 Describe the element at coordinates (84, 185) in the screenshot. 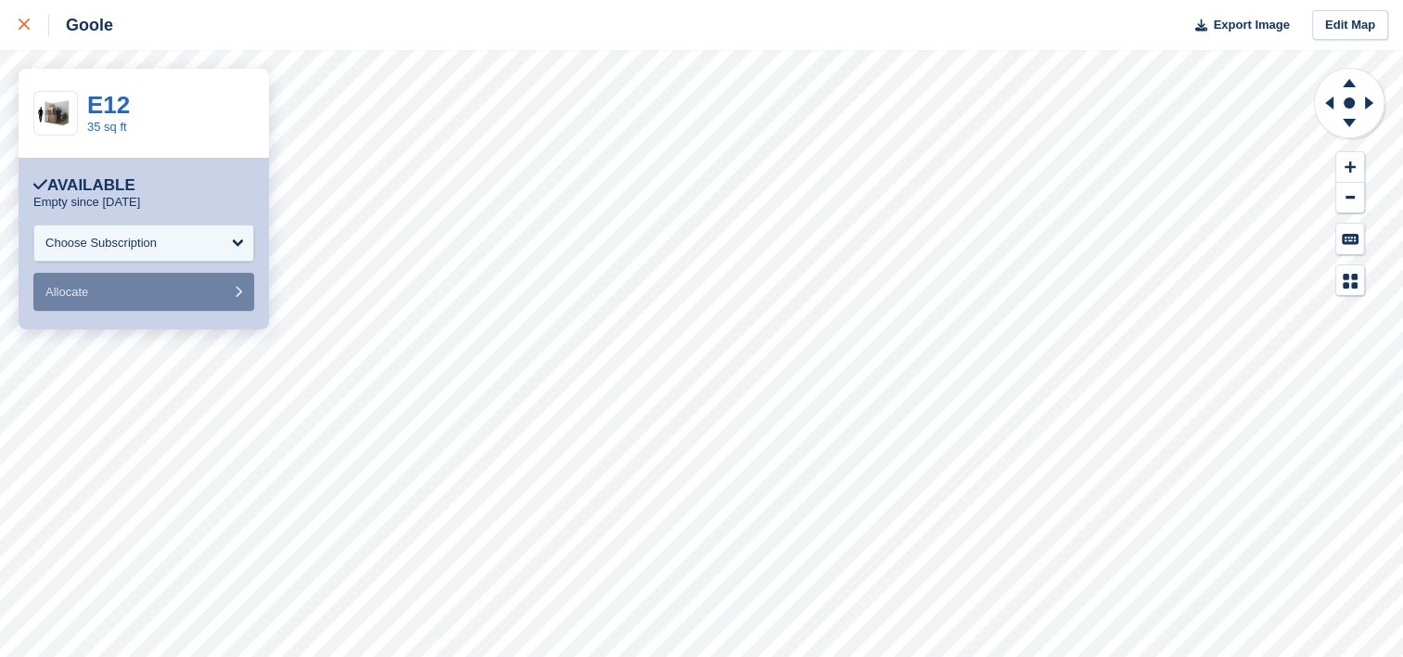

I see `div: Available` at that location.